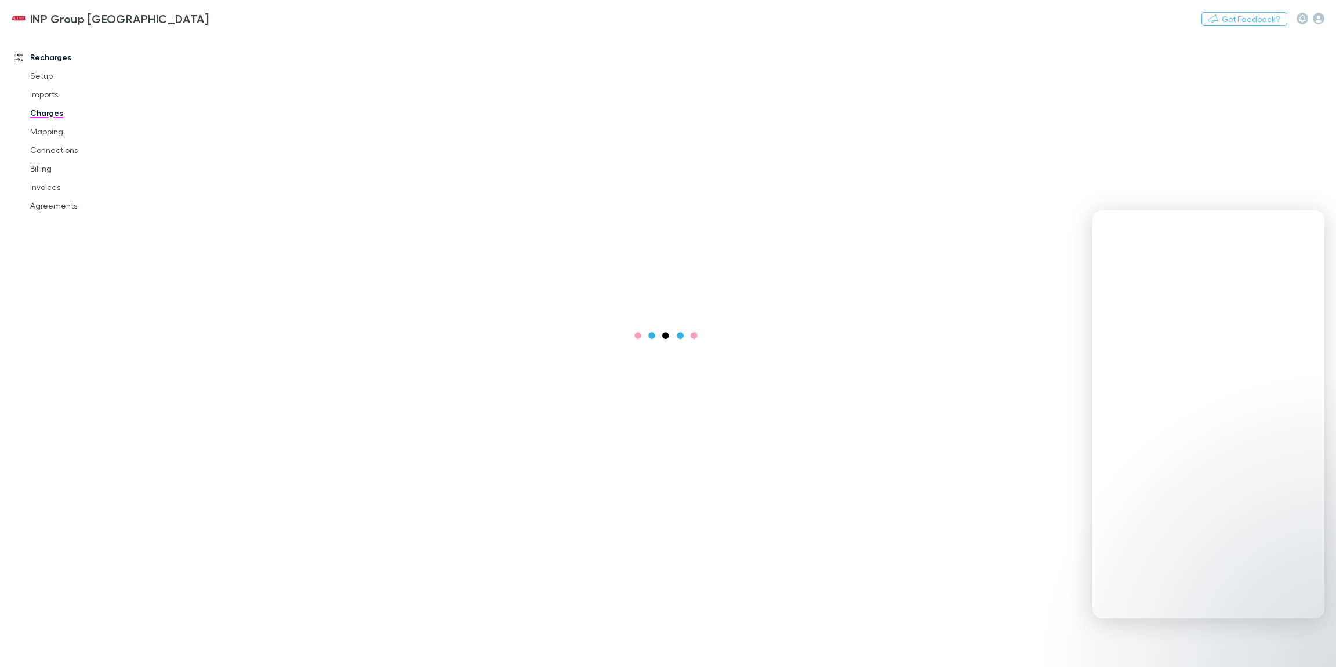  I want to click on a: Setup, so click(85, 76).